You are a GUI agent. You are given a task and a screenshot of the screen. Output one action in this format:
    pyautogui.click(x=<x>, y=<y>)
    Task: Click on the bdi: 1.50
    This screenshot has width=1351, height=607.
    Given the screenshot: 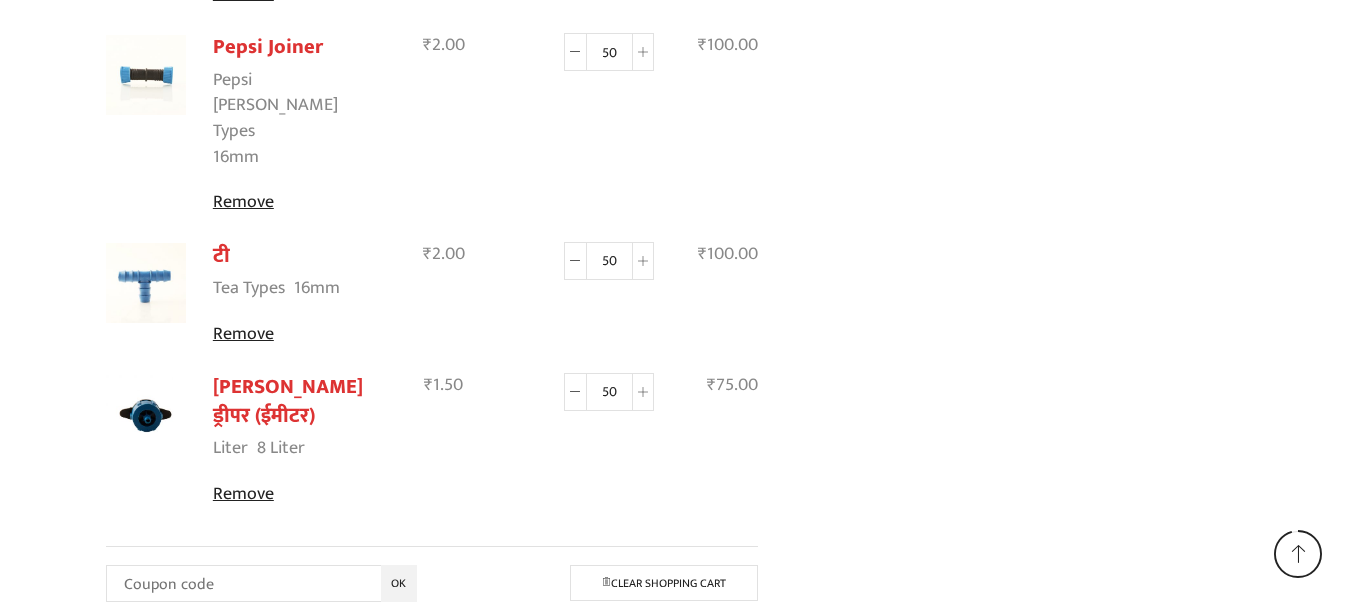 What is the action you would take?
    pyautogui.click(x=443, y=385)
    